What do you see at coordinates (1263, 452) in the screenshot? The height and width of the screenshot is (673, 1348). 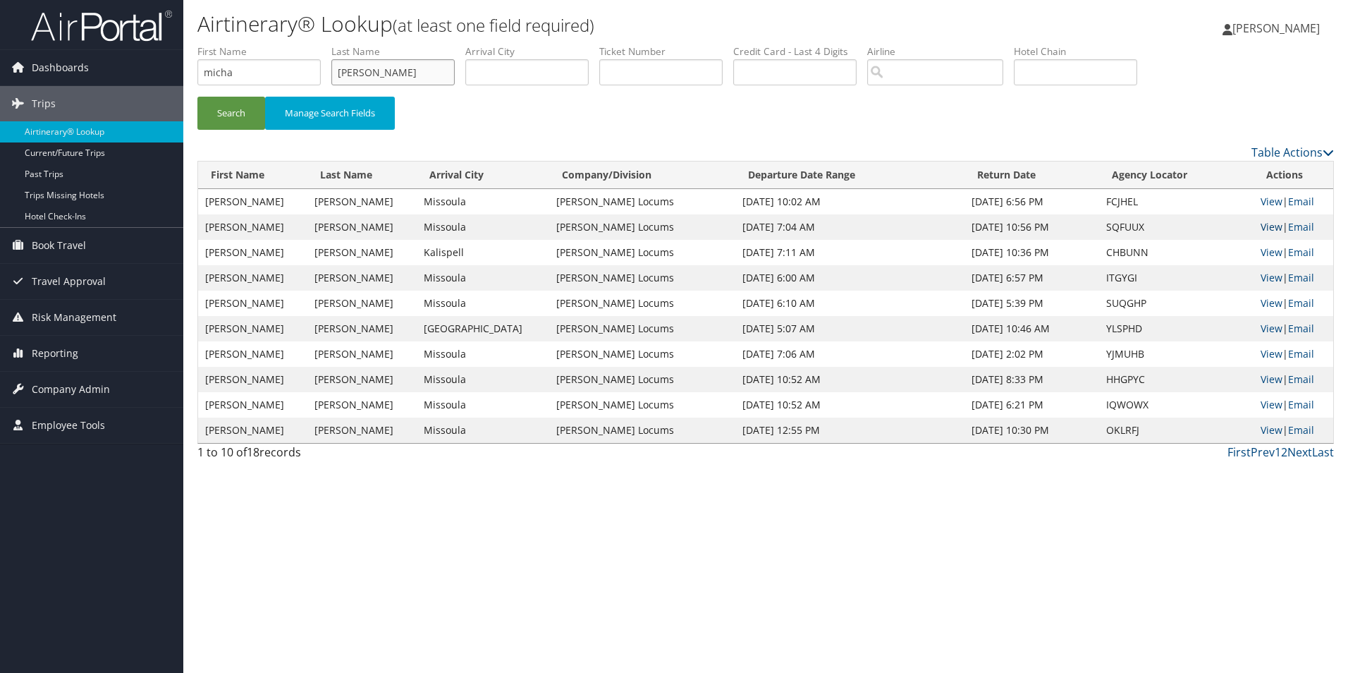 I see `a: Prev` at bounding box center [1263, 452].